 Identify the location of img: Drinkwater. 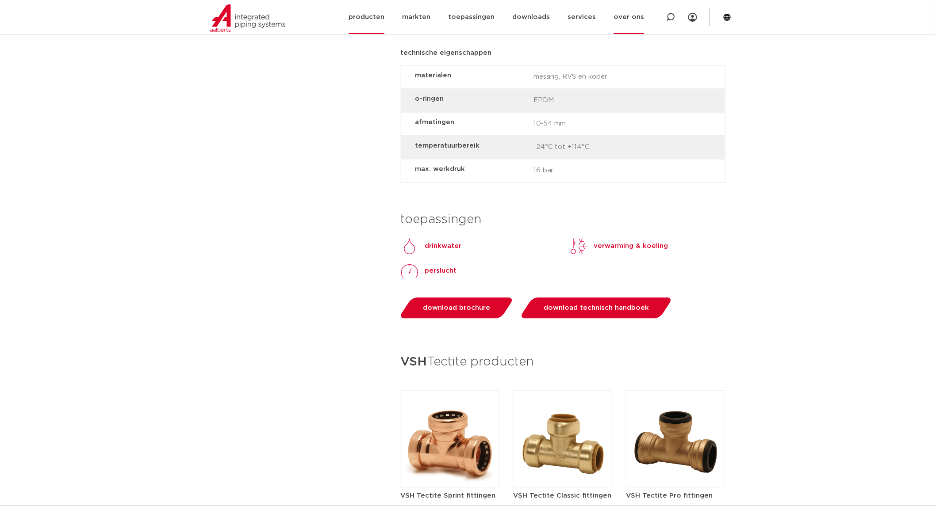
(409, 246).